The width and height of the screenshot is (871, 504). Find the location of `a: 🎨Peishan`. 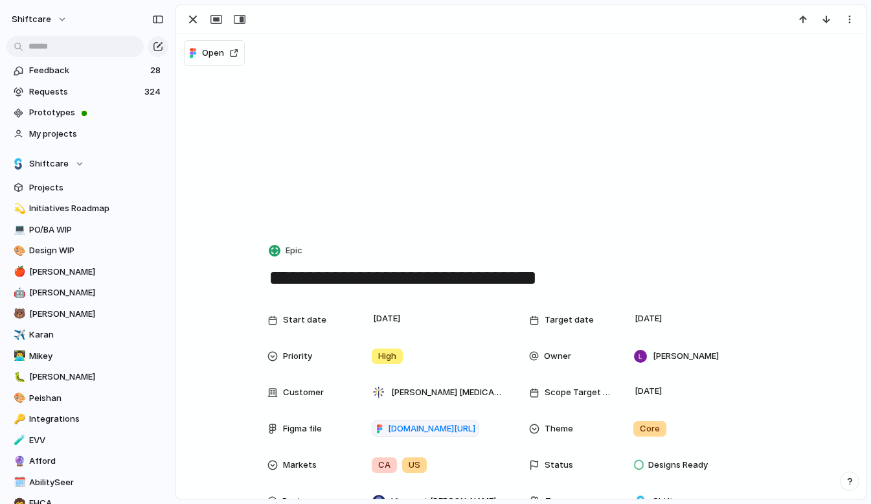

a: 🎨Peishan is located at coordinates (87, 398).